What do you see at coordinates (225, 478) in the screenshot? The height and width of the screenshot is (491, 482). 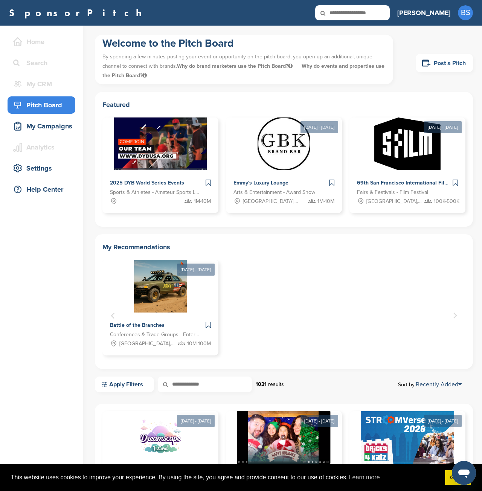 I see `span: This website uses cookies to improve your experience. By using the site, you agree and provide co...` at bounding box center [225, 478].